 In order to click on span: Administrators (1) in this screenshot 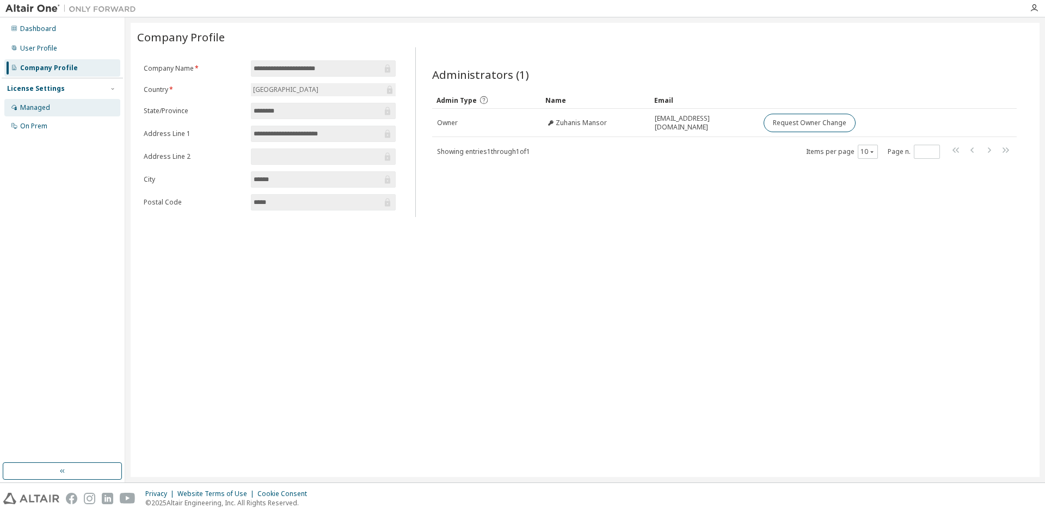, I will do `click(480, 75)`.